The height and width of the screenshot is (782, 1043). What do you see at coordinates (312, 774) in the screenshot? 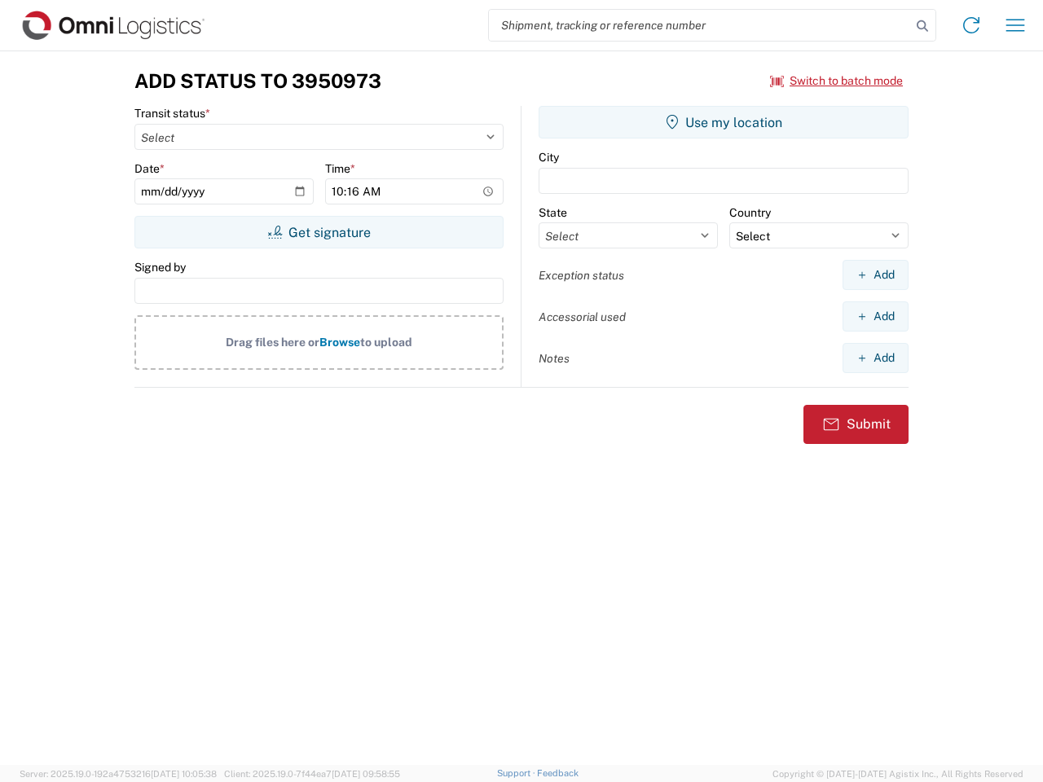
I see `span: Client: 2025.19.0-7f44ea7` at bounding box center [312, 774].